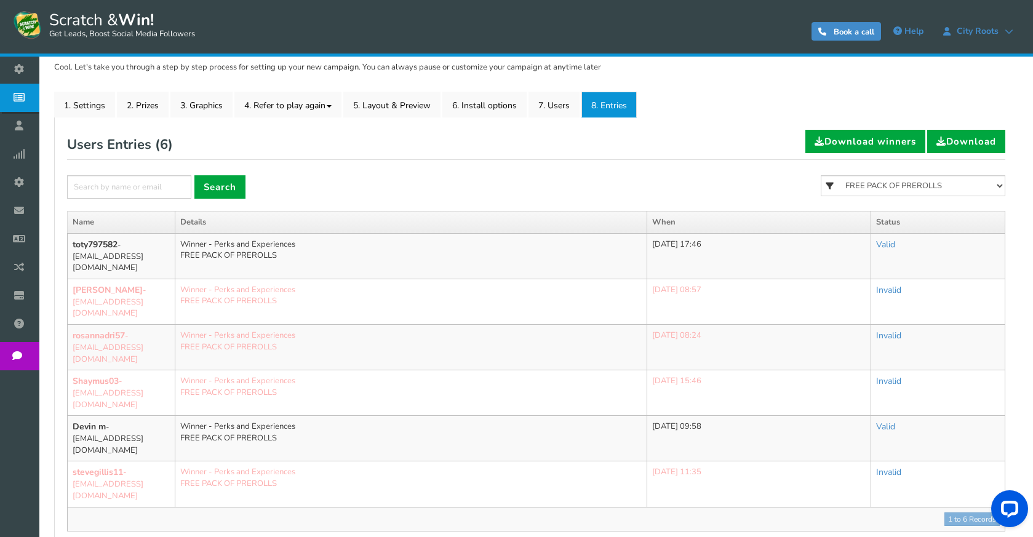 The image size is (1033, 537). Describe the element at coordinates (554, 105) in the screenshot. I see `a: 7. Users` at that location.